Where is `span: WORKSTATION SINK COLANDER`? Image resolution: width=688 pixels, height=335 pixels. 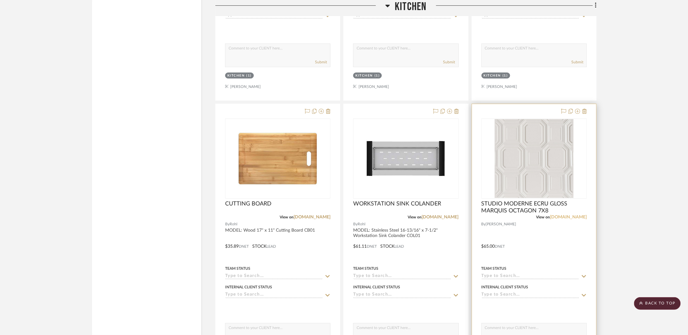
span: WORKSTATION SINK COLANDER is located at coordinates (397, 204).